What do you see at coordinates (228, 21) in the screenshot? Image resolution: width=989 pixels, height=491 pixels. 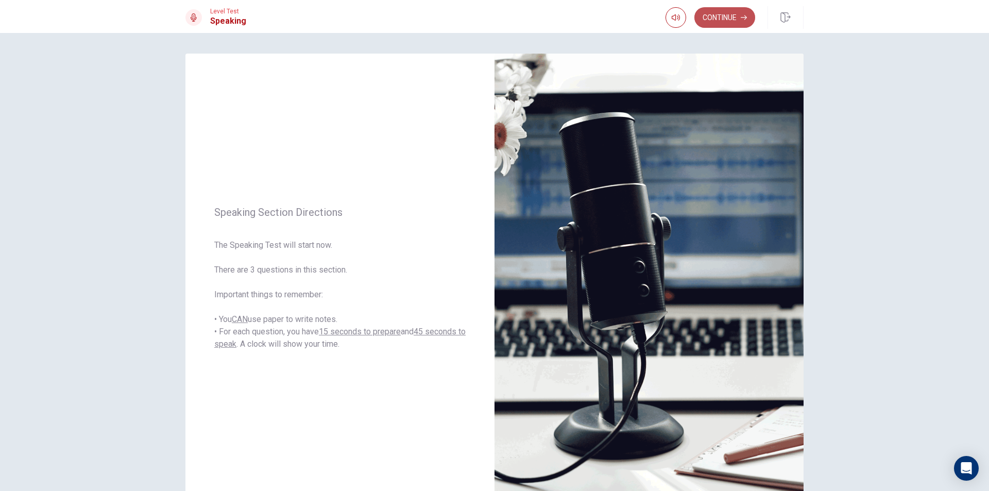 I see `h1: Speaking` at bounding box center [228, 21].